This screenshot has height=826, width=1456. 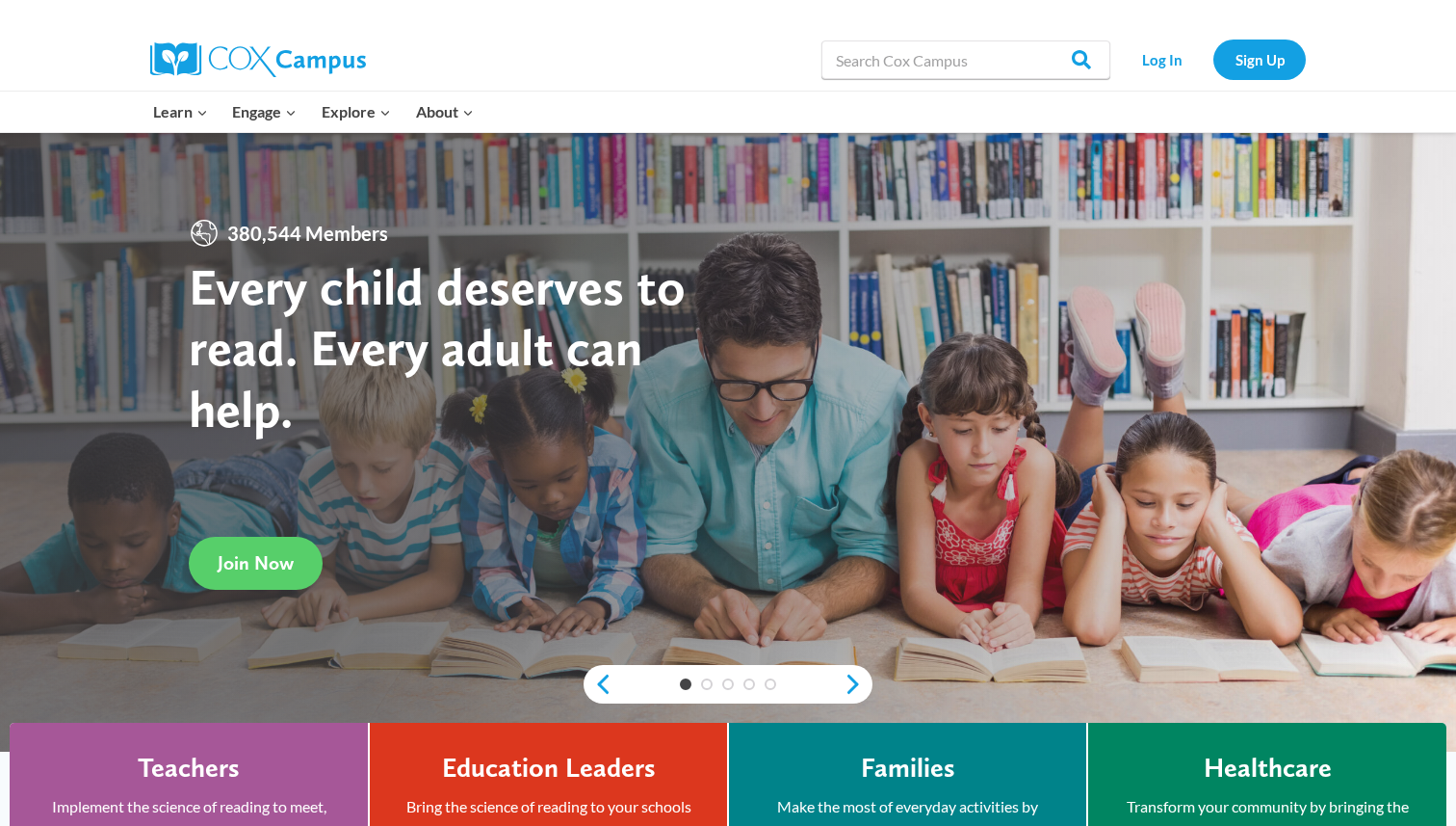 I want to click on a: 5, so click(x=771, y=684).